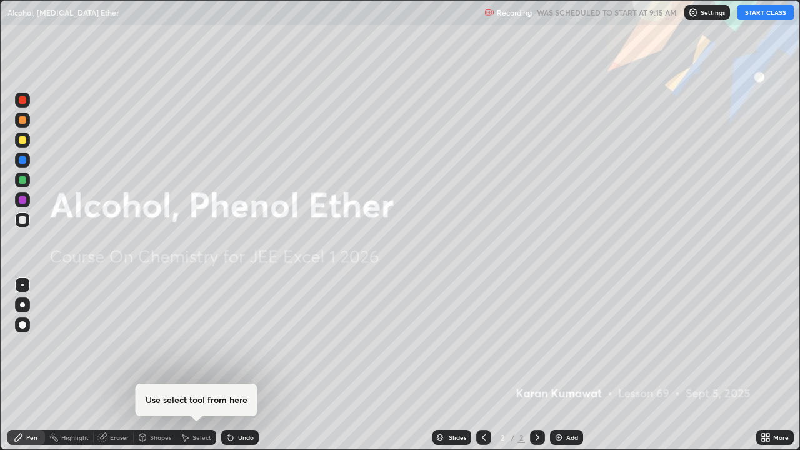 Image resolution: width=800 pixels, height=450 pixels. I want to click on div: Eraser, so click(119, 438).